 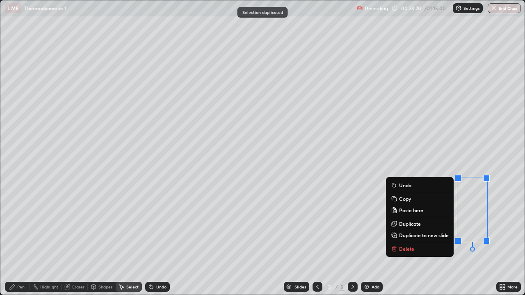 I want to click on p: Settings, so click(x=471, y=8).